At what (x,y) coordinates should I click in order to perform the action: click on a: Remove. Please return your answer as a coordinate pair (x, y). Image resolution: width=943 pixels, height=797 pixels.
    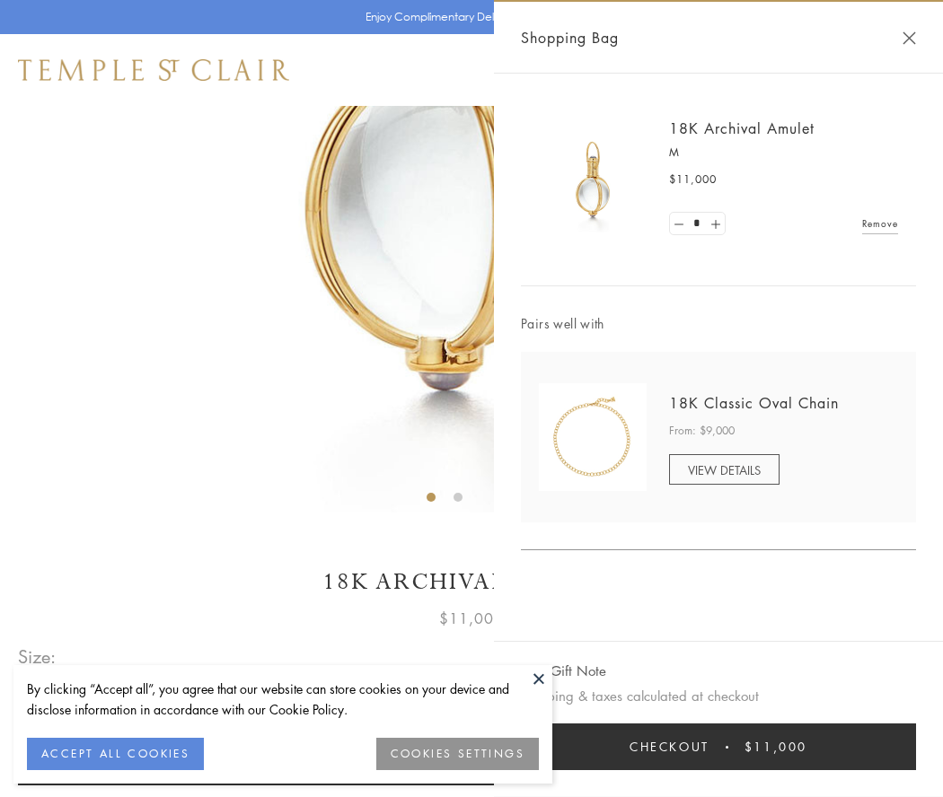
    Looking at the image, I should click on (880, 224).